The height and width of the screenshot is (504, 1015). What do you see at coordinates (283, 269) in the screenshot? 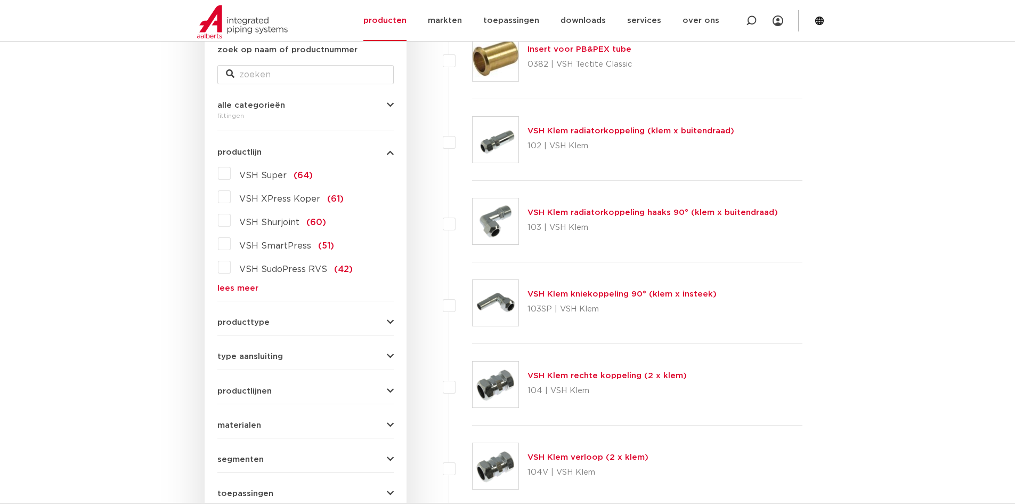
I see `span: VSH SudoPress RVS` at bounding box center [283, 269].